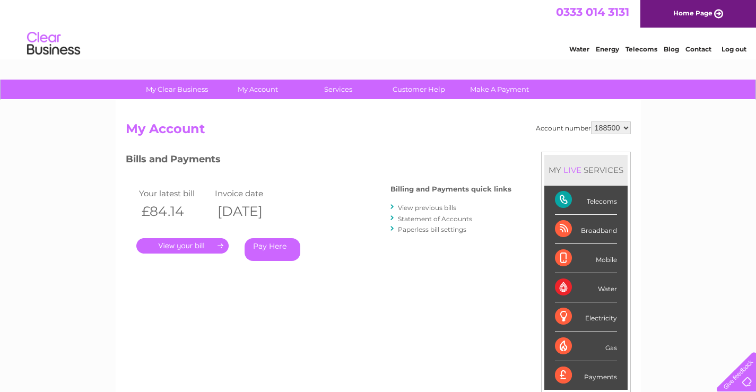 The width and height of the screenshot is (756, 392). I want to click on div: Mobile, so click(585, 258).